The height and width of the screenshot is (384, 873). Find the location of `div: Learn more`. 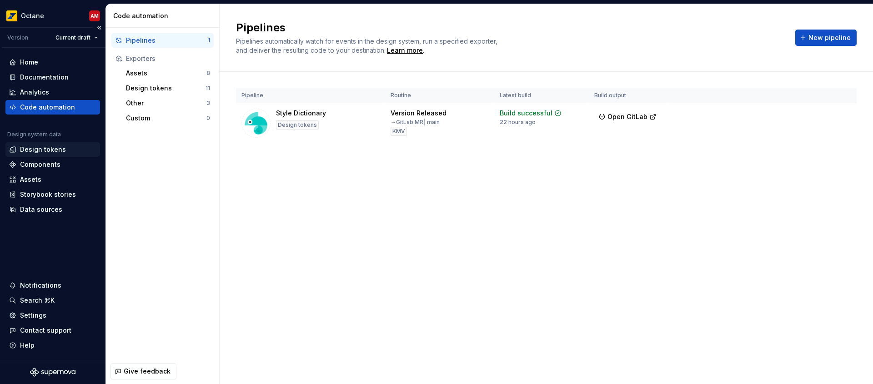

div: Learn more is located at coordinates (405, 50).